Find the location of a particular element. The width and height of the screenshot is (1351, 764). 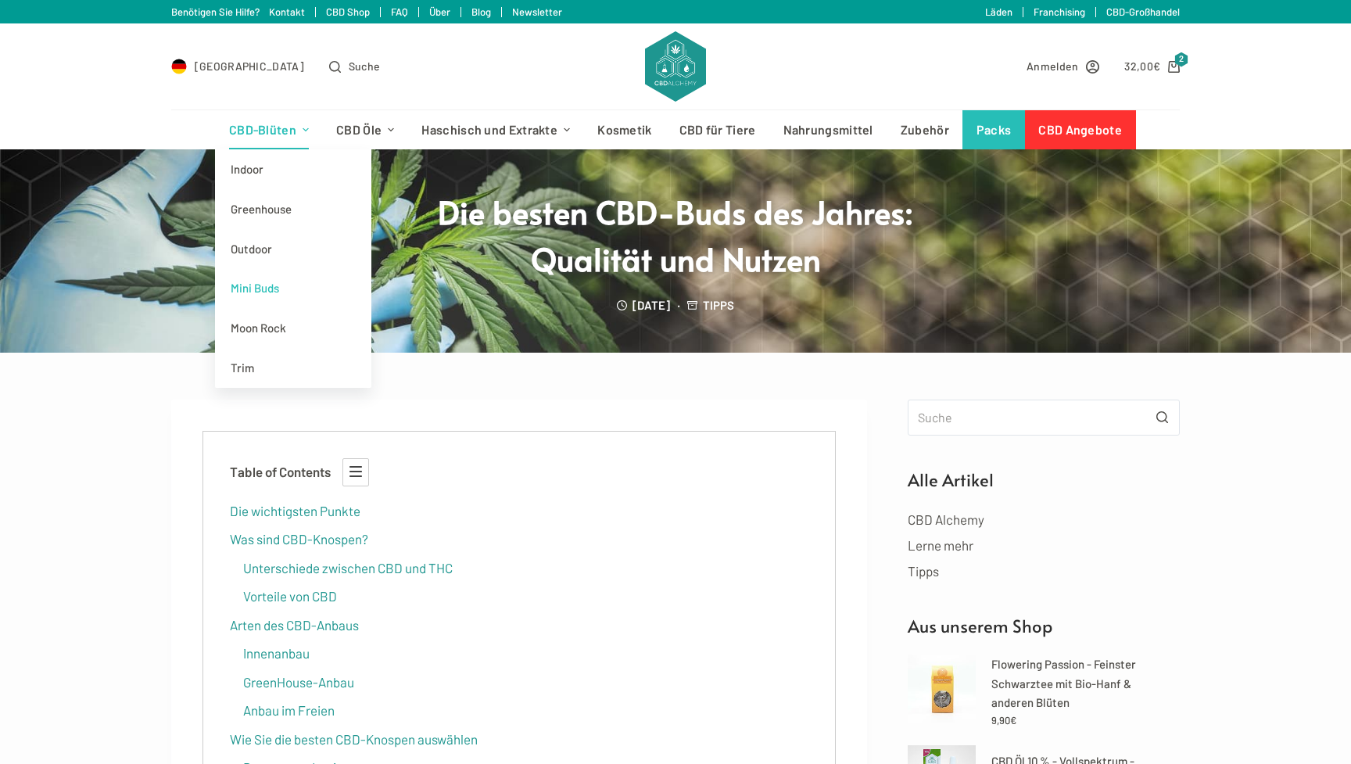

a: CBD Öle is located at coordinates (365, 130).